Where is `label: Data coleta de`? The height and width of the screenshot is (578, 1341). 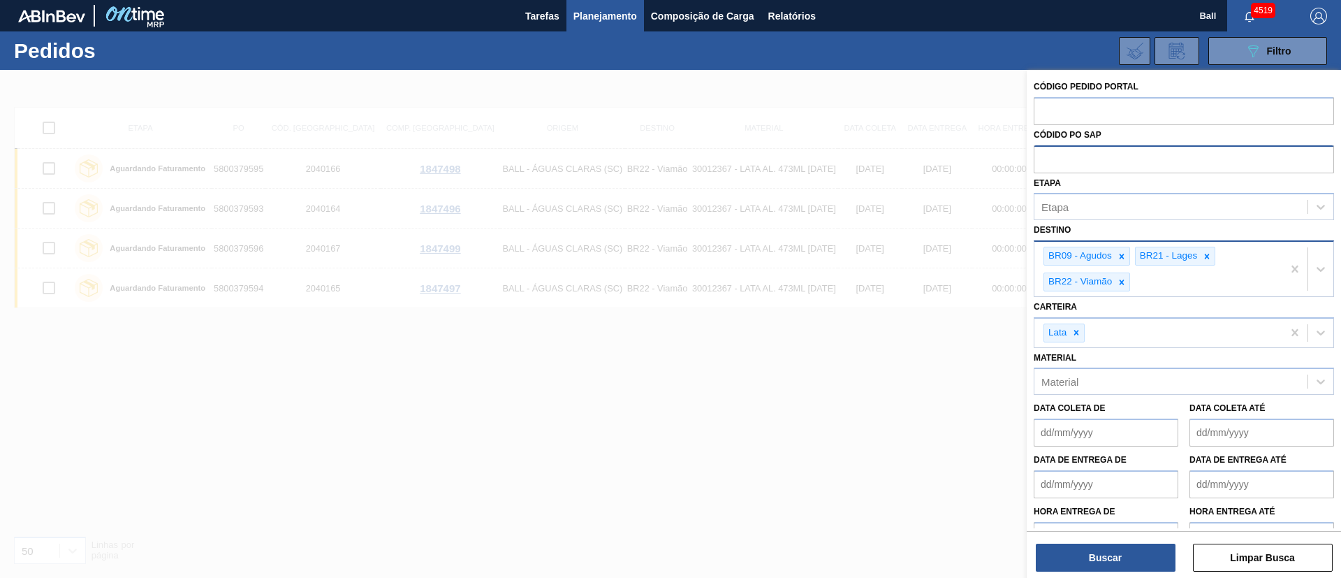 label: Data coleta de is located at coordinates (1070, 408).